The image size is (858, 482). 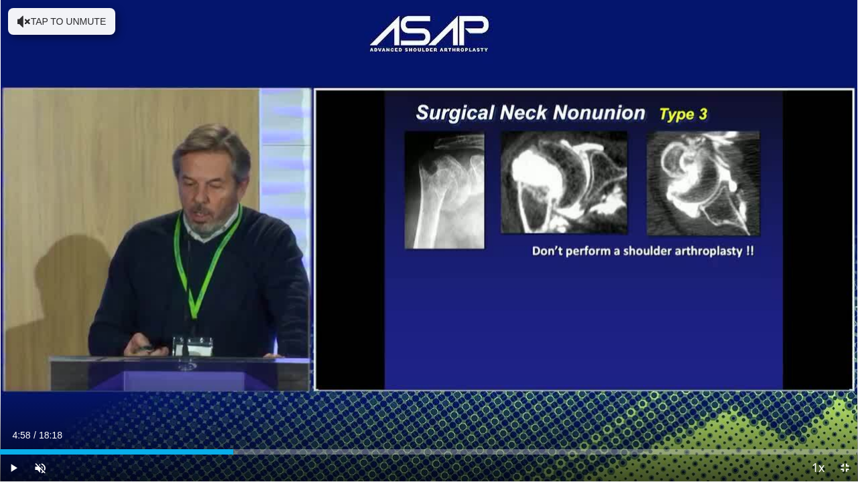 What do you see at coordinates (50, 436) in the screenshot?
I see `span: 18:18` at bounding box center [50, 436].